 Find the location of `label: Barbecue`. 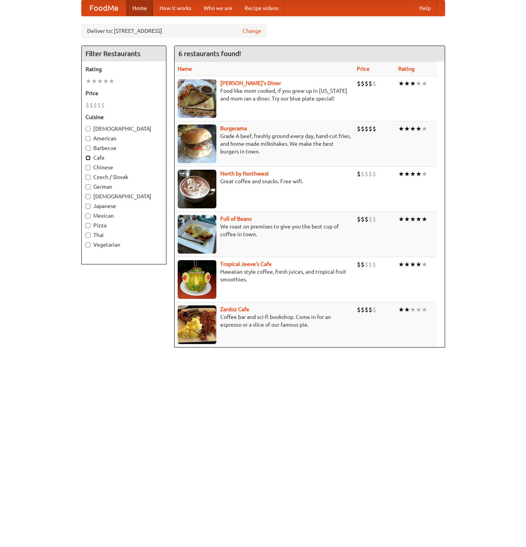

label: Barbecue is located at coordinates (124, 148).